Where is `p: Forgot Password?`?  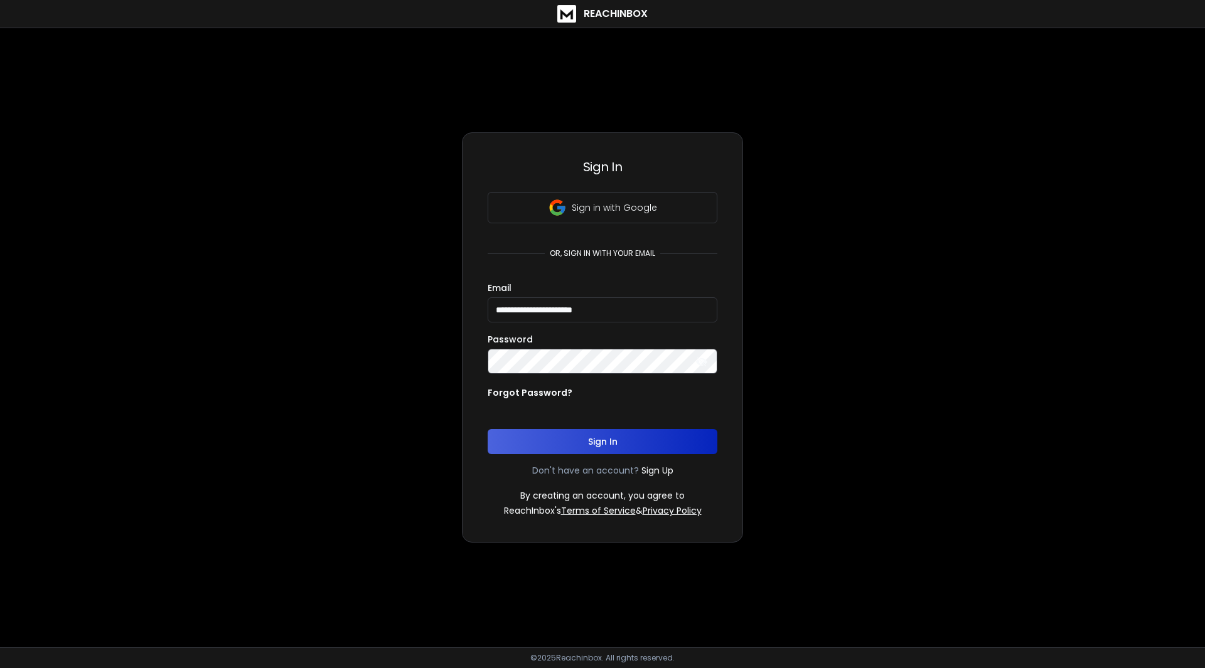
p: Forgot Password? is located at coordinates (530, 393).